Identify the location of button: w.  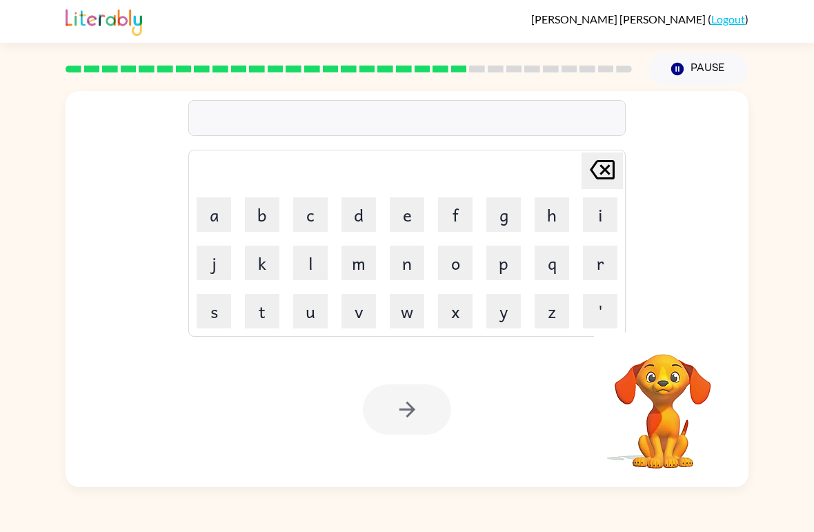
(407, 311).